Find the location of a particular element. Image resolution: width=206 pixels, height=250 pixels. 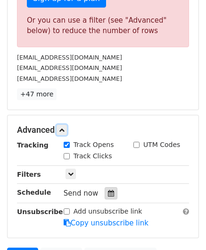

label: Add unsubscribe link is located at coordinates (108, 211).